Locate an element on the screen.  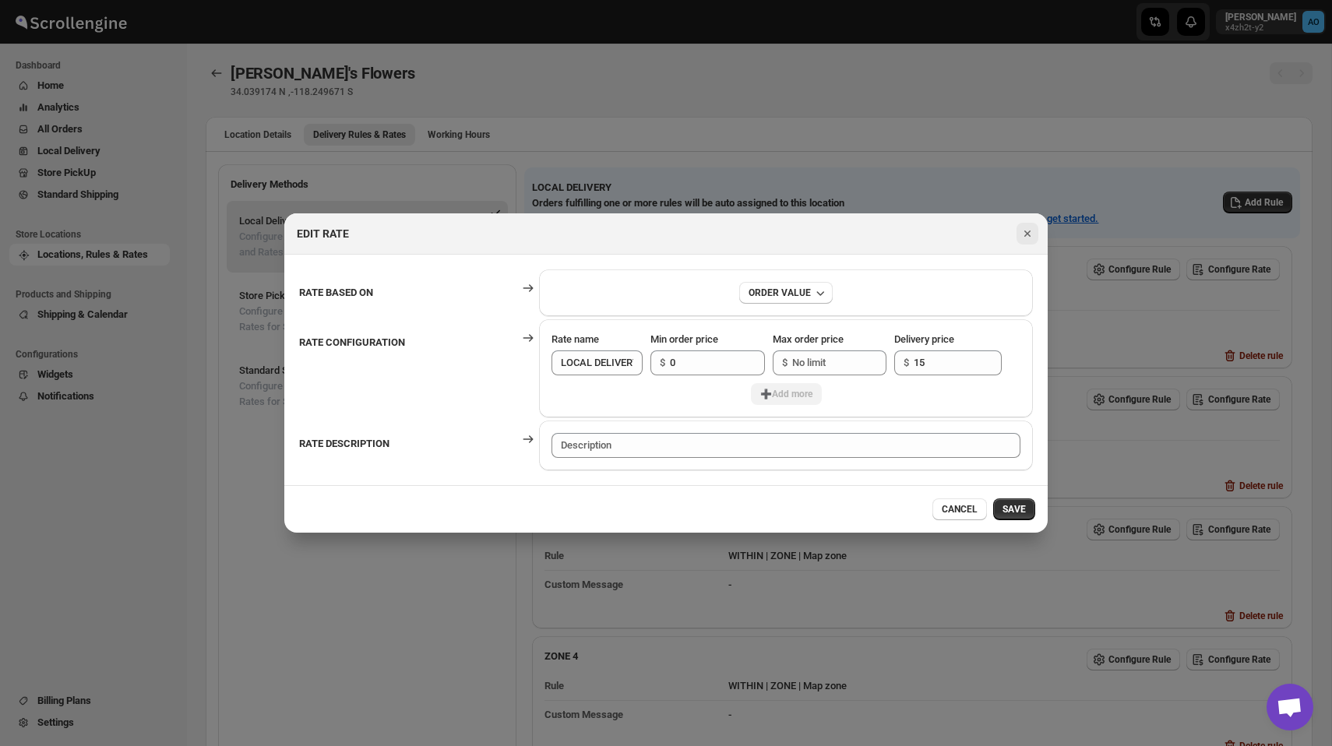
span: CANCEL is located at coordinates (959, 509).